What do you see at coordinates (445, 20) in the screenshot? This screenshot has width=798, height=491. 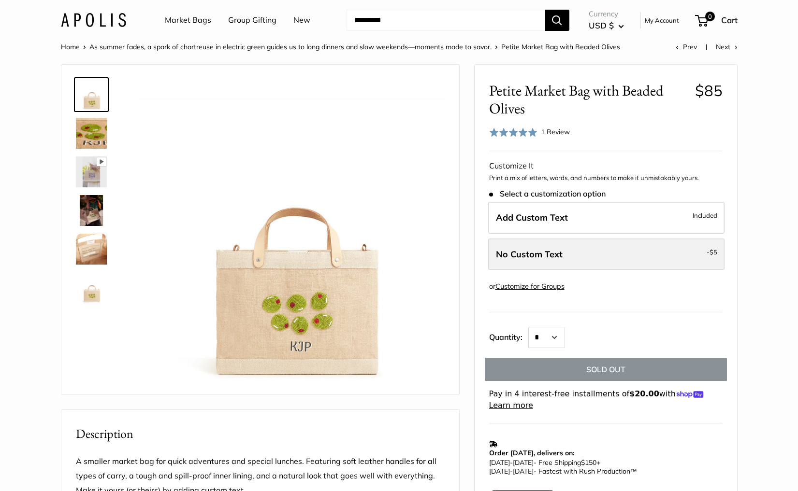 I see `input: Search...` at bounding box center [445, 20].